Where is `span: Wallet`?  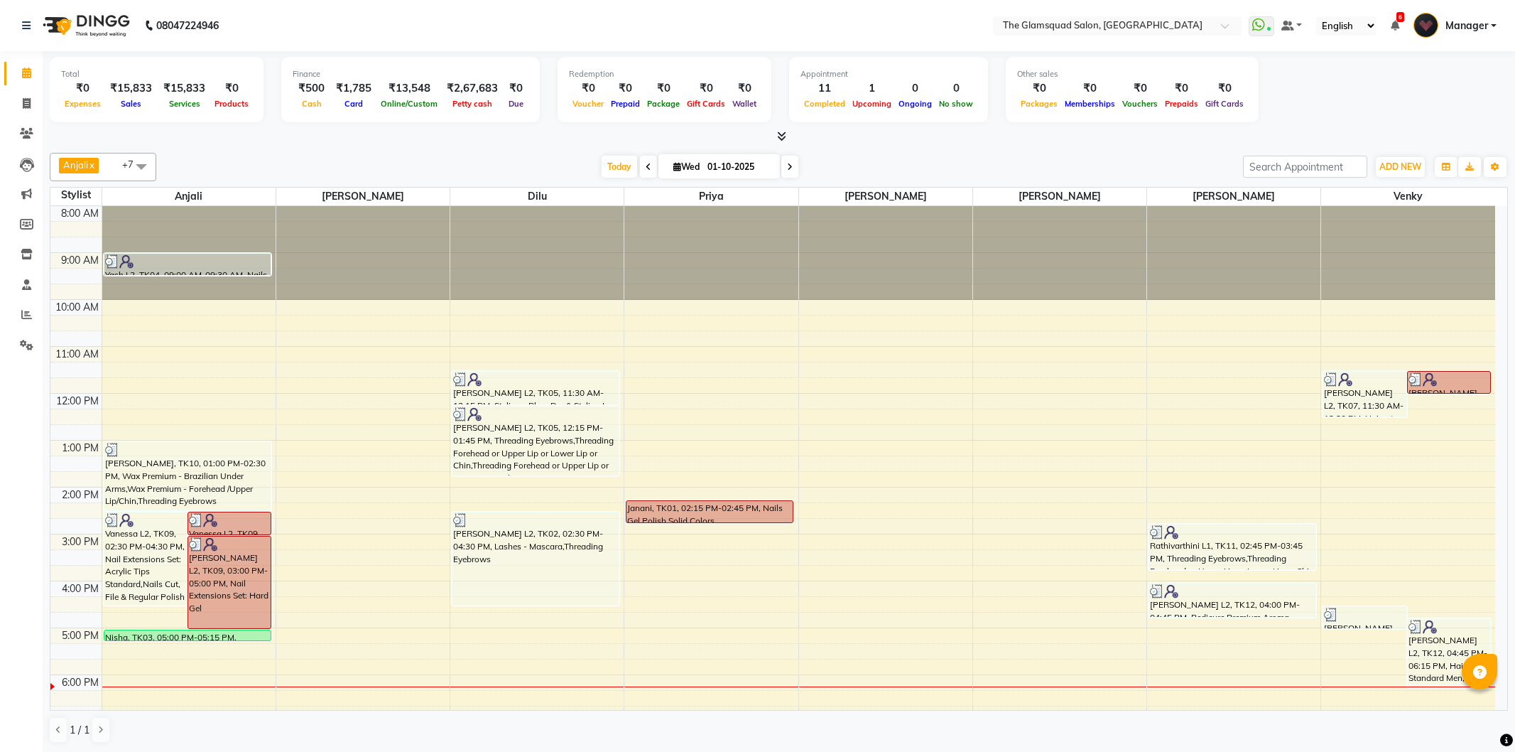
span: Wallet is located at coordinates (744, 104).